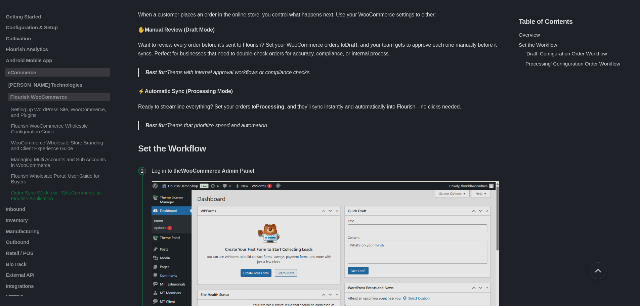  I want to click on button: Go back to top of document, so click(598, 271).